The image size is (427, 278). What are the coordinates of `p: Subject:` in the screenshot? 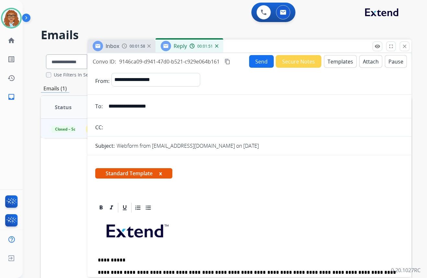 It's located at (105, 146).